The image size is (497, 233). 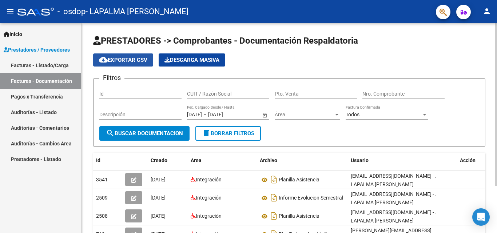 What do you see at coordinates (168, 160) in the screenshot?
I see `datatable-header-cell: Creado` at bounding box center [168, 160].